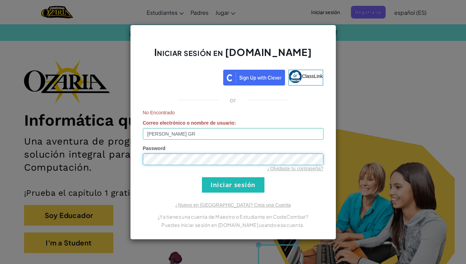 The image size is (466, 264). What do you see at coordinates (181, 78) in the screenshot?
I see `a: Iniciar sesión con Google. Se abre en una nueva pestaña.` at bounding box center [181, 78].